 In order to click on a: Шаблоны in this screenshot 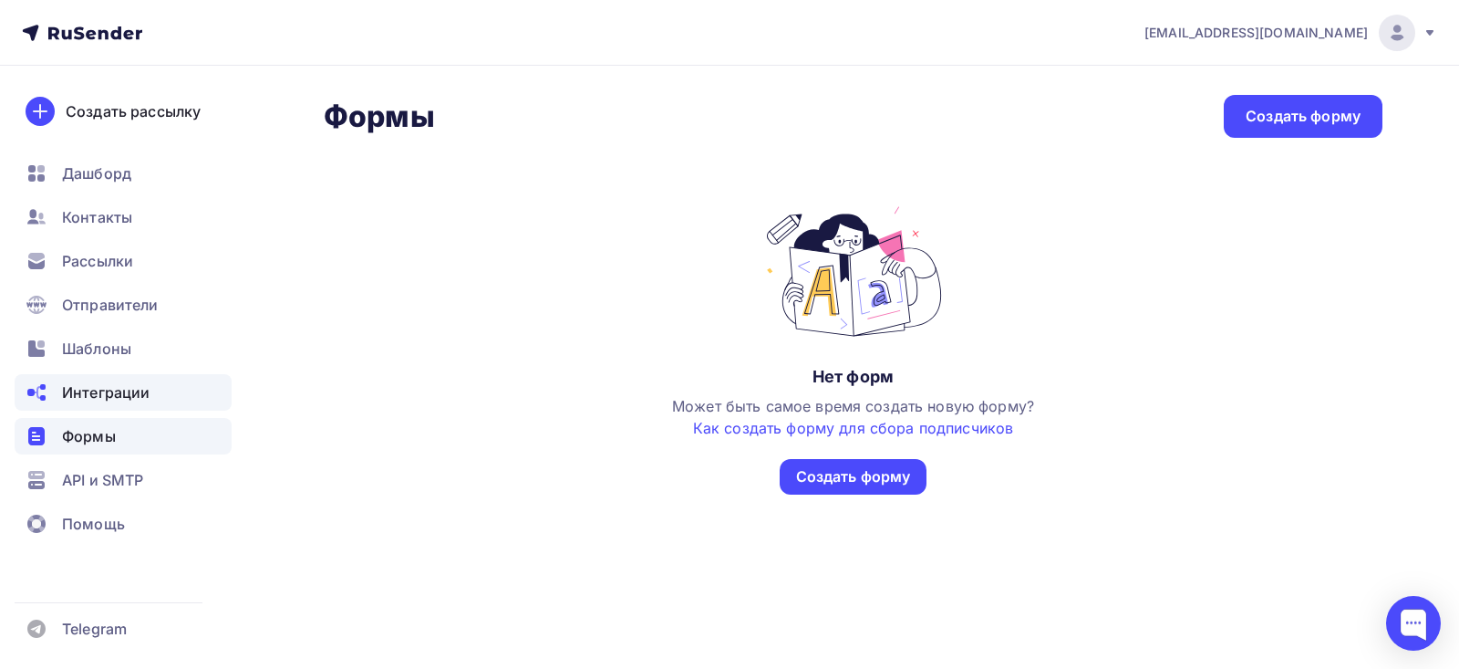, I will do `click(123, 348)`.